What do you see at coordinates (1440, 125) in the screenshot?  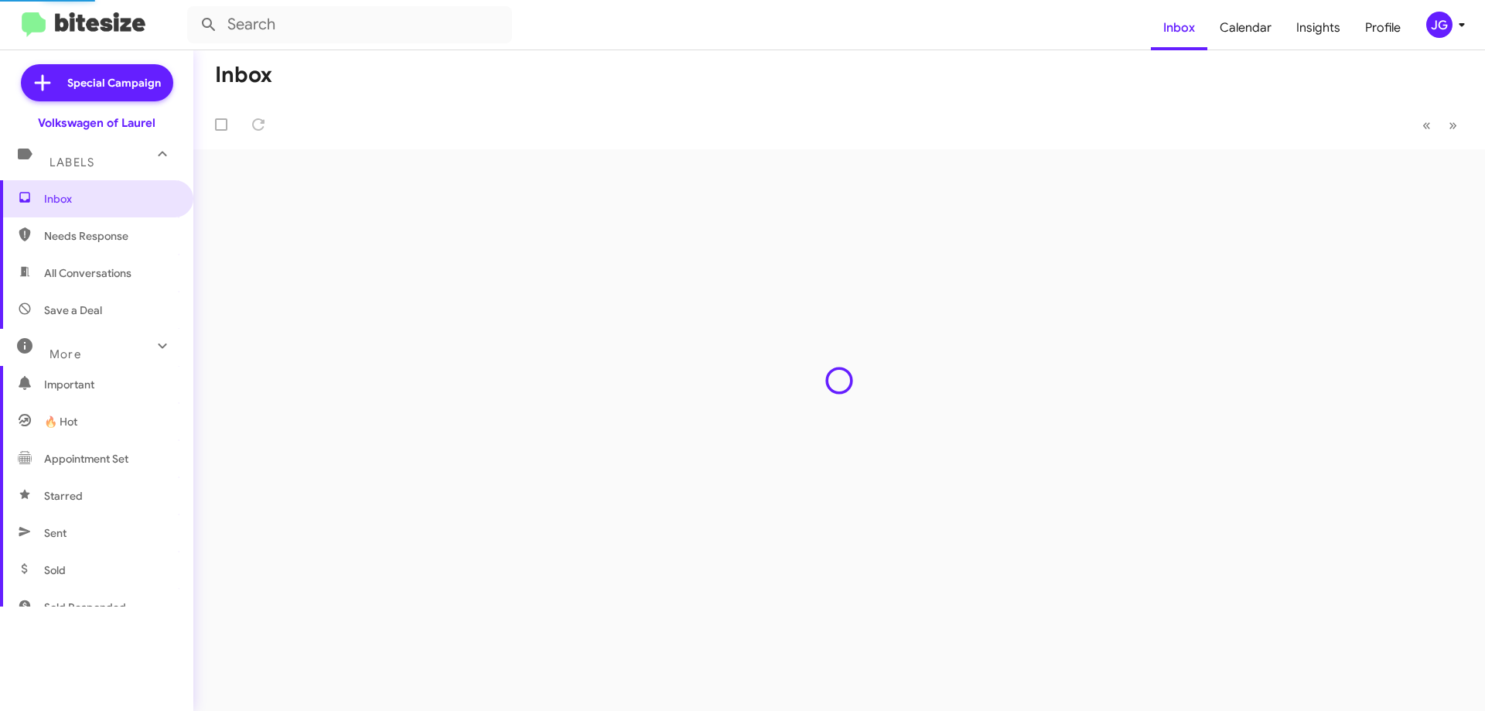 I see `nav: Page navigation example` at bounding box center [1440, 125].